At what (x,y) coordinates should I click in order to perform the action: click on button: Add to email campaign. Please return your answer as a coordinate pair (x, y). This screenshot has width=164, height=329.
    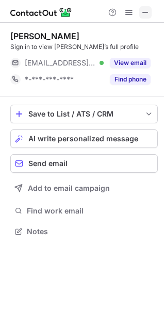
    Looking at the image, I should click on (84, 188).